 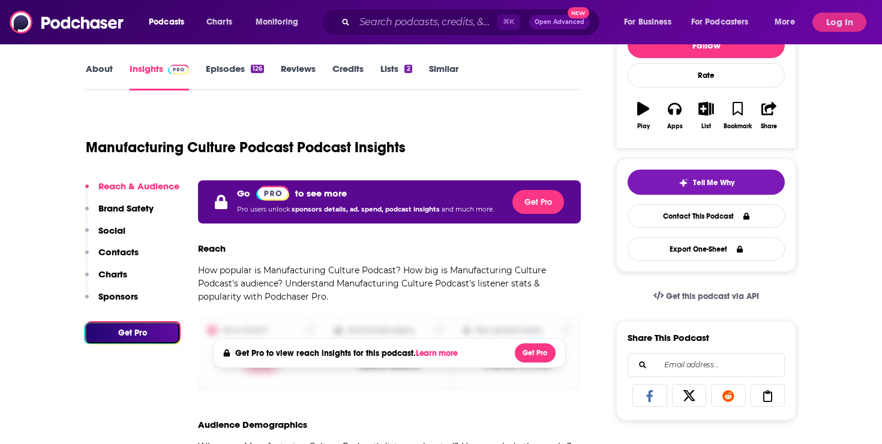 I want to click on button: List, so click(x=706, y=116).